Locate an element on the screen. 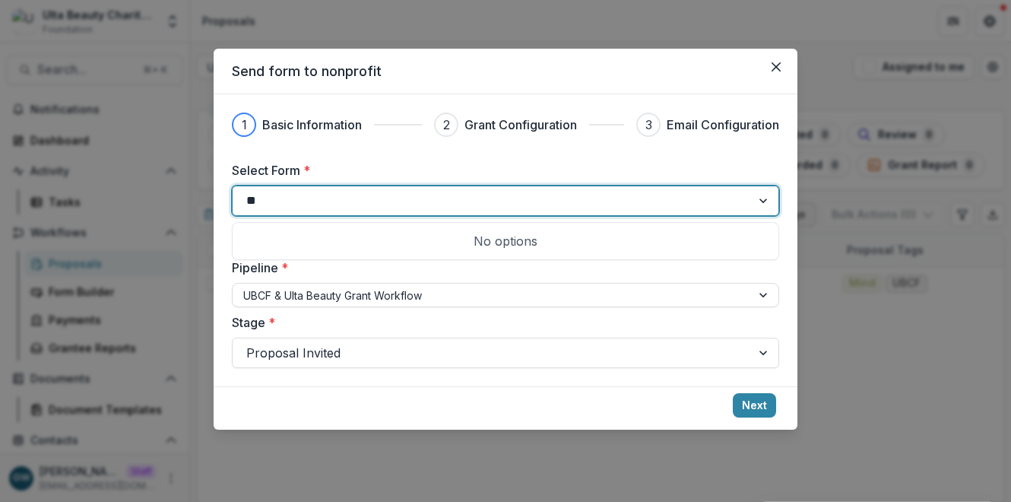  label: Select Form is located at coordinates (501, 170).